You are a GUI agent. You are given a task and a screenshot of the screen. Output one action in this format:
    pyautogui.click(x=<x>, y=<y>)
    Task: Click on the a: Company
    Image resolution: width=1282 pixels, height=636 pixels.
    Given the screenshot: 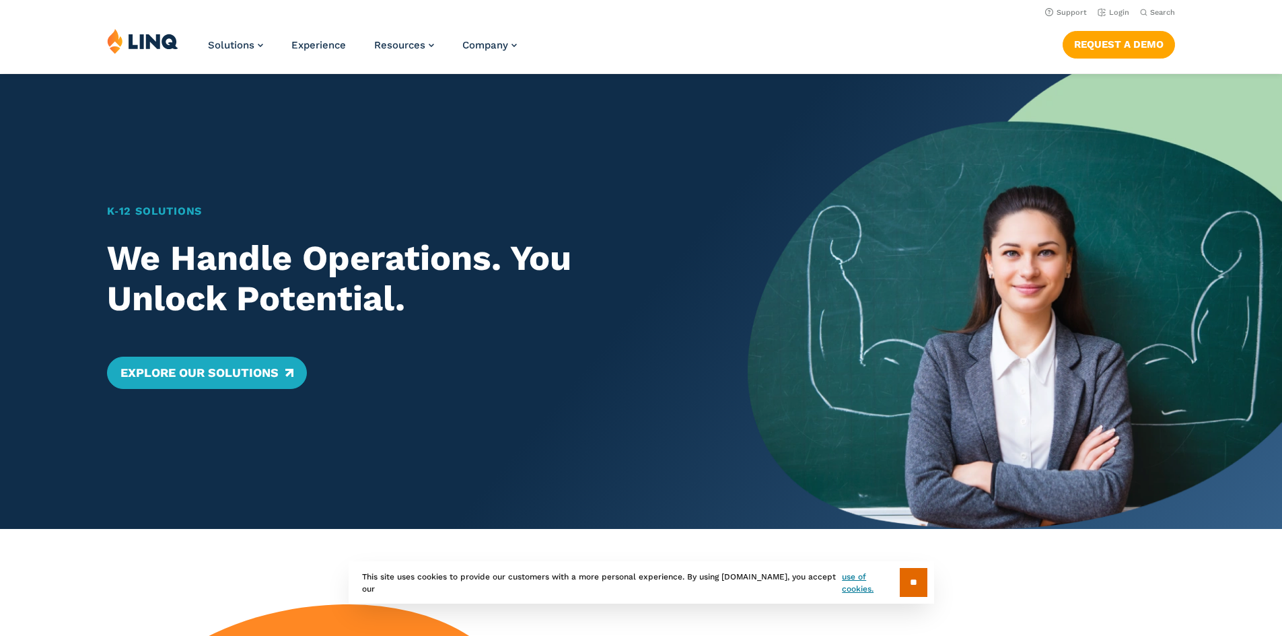 What is the action you would take?
    pyautogui.click(x=489, y=45)
    